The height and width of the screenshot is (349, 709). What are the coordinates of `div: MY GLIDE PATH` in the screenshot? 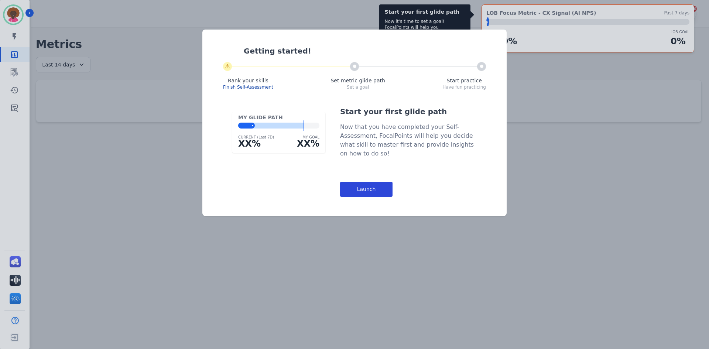 It's located at (279, 117).